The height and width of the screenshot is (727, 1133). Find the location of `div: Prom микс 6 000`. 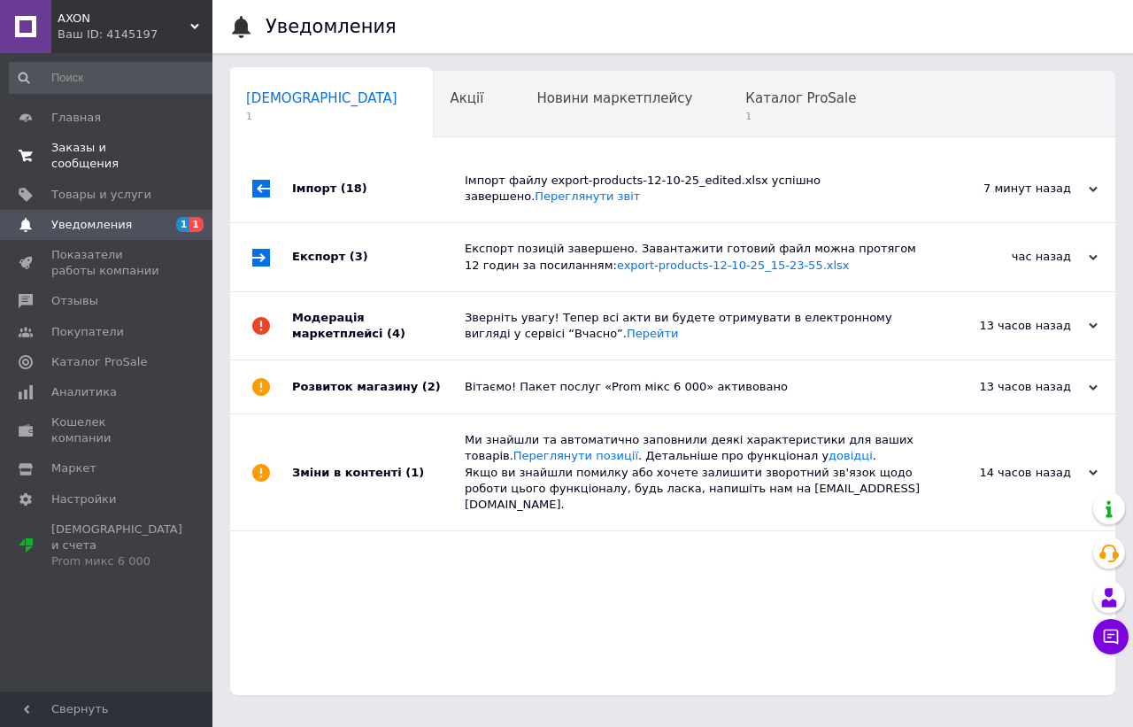

div: Prom микс 6 000 is located at coordinates (117, 561).